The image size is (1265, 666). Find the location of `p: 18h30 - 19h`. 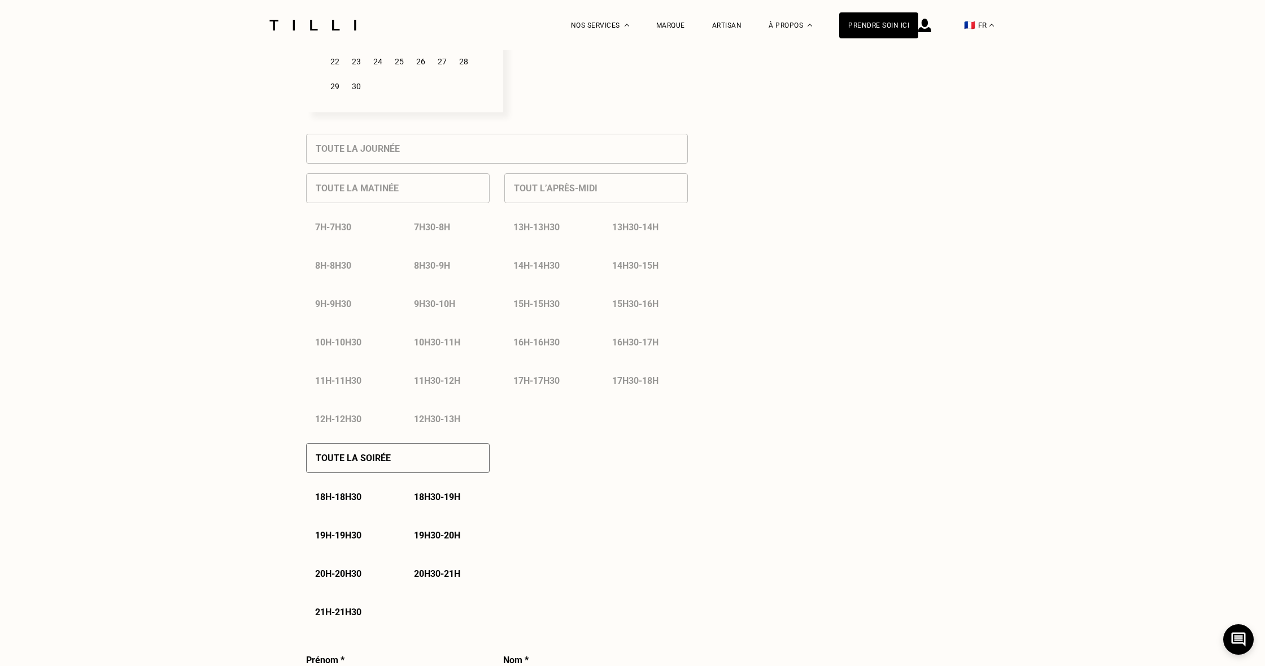

p: 18h30 - 19h is located at coordinates (437, 497).